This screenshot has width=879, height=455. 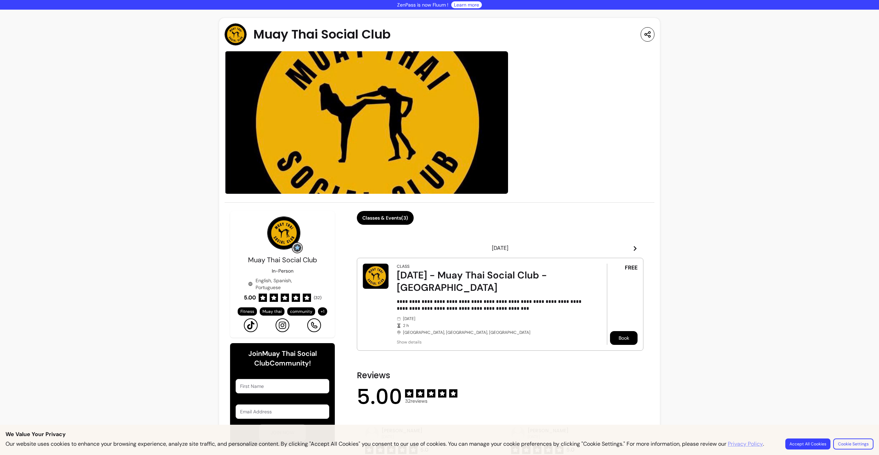 What do you see at coordinates (492, 342) in the screenshot?
I see `span: Show details` at bounding box center [492, 342].